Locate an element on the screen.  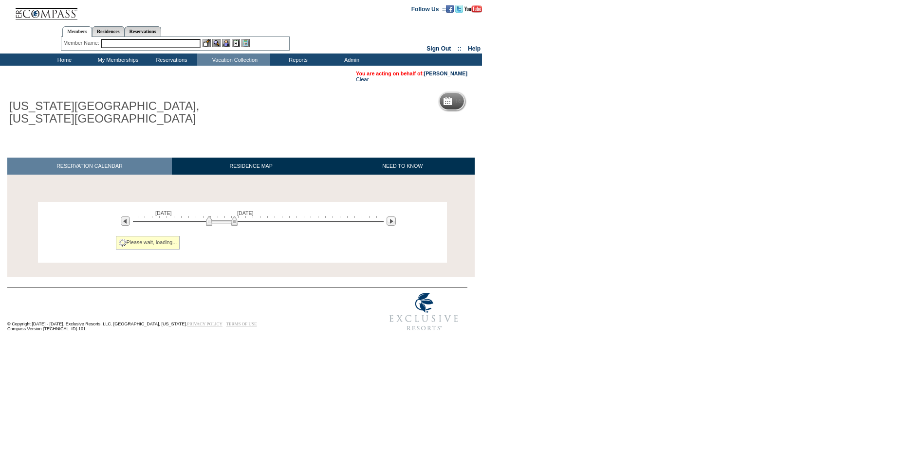
td: Follow Us :: is located at coordinates (428, 9).